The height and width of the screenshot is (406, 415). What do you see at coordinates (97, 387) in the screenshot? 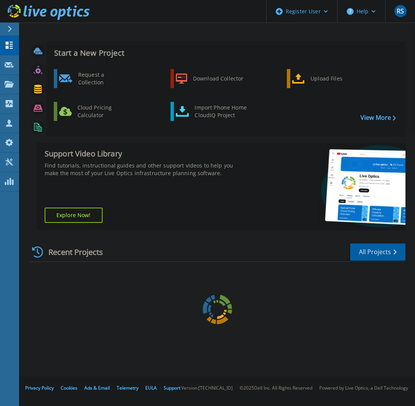
I see `a: Ads & Email` at bounding box center [97, 387].